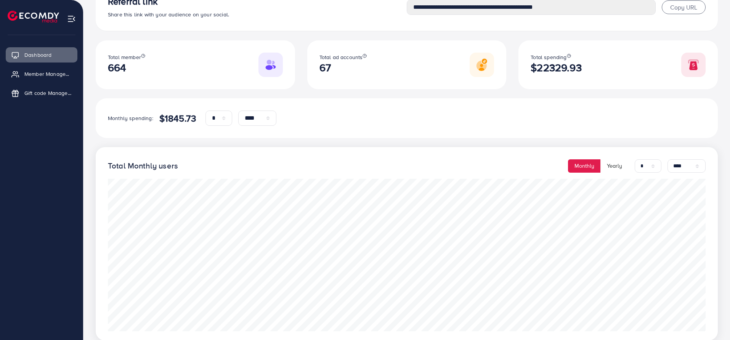 This screenshot has height=340, width=730. Describe the element at coordinates (178, 118) in the screenshot. I see `h4: $1845.73` at that location.